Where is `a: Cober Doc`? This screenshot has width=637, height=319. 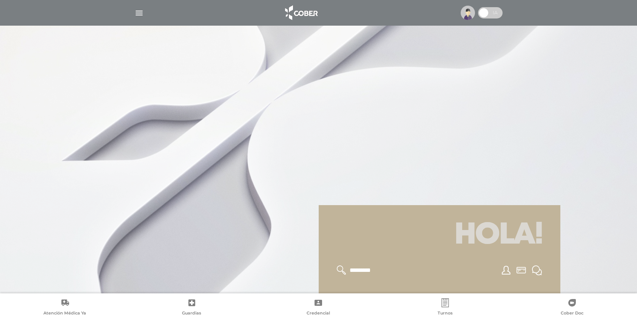 a: Cober Doc is located at coordinates (572, 308).